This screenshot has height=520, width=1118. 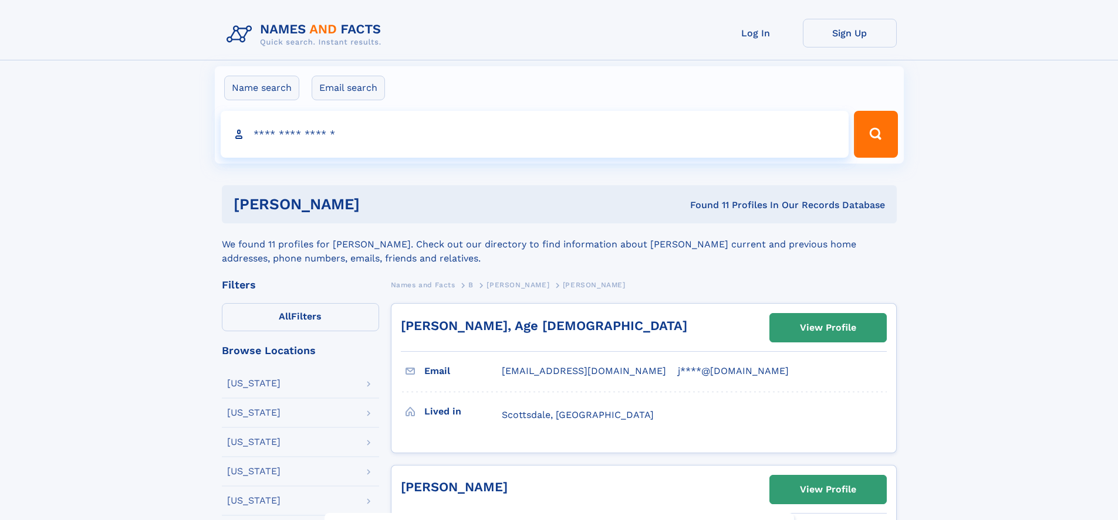 What do you see at coordinates (875, 134) in the screenshot?
I see `button: Search Button` at bounding box center [875, 134].